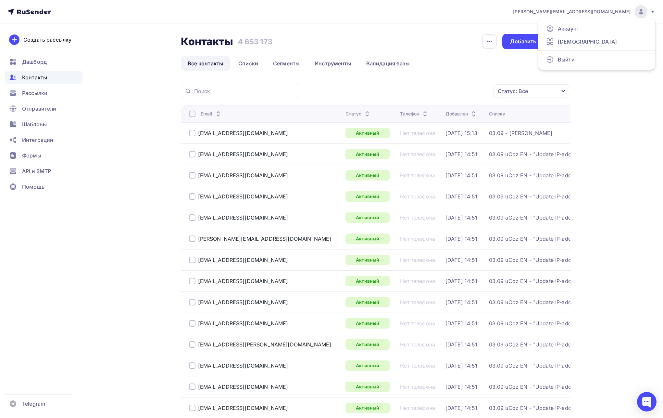  What do you see at coordinates (462, 114) in the screenshot?
I see `div: Добавлен` at bounding box center [462, 114].